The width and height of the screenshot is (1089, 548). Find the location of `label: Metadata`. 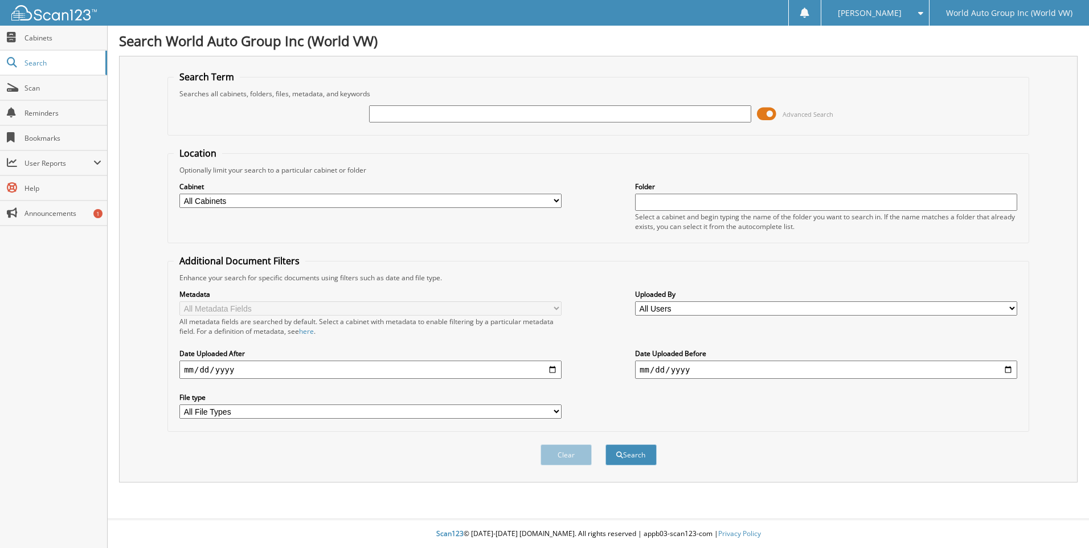

label: Metadata is located at coordinates (370, 294).